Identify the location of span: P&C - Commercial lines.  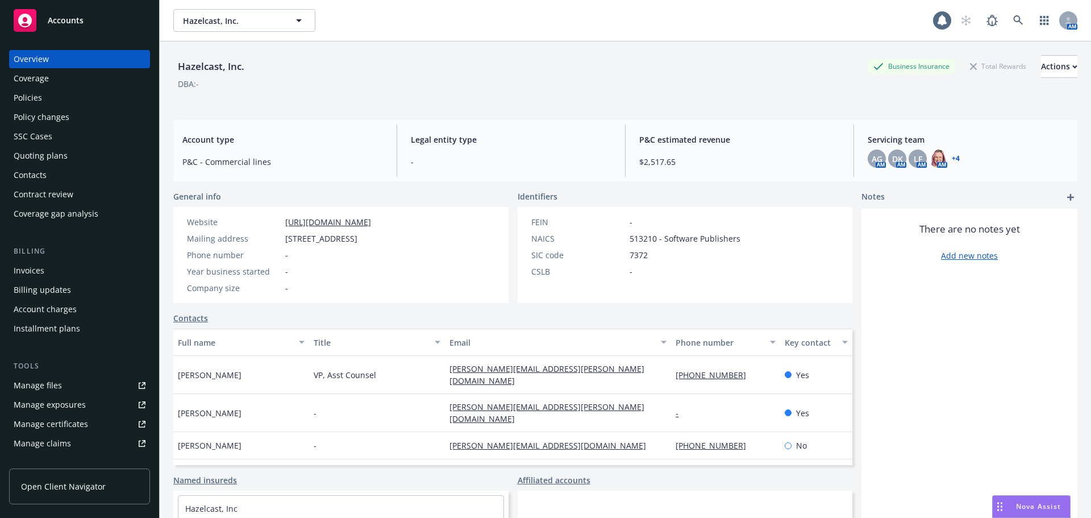
(282, 161).